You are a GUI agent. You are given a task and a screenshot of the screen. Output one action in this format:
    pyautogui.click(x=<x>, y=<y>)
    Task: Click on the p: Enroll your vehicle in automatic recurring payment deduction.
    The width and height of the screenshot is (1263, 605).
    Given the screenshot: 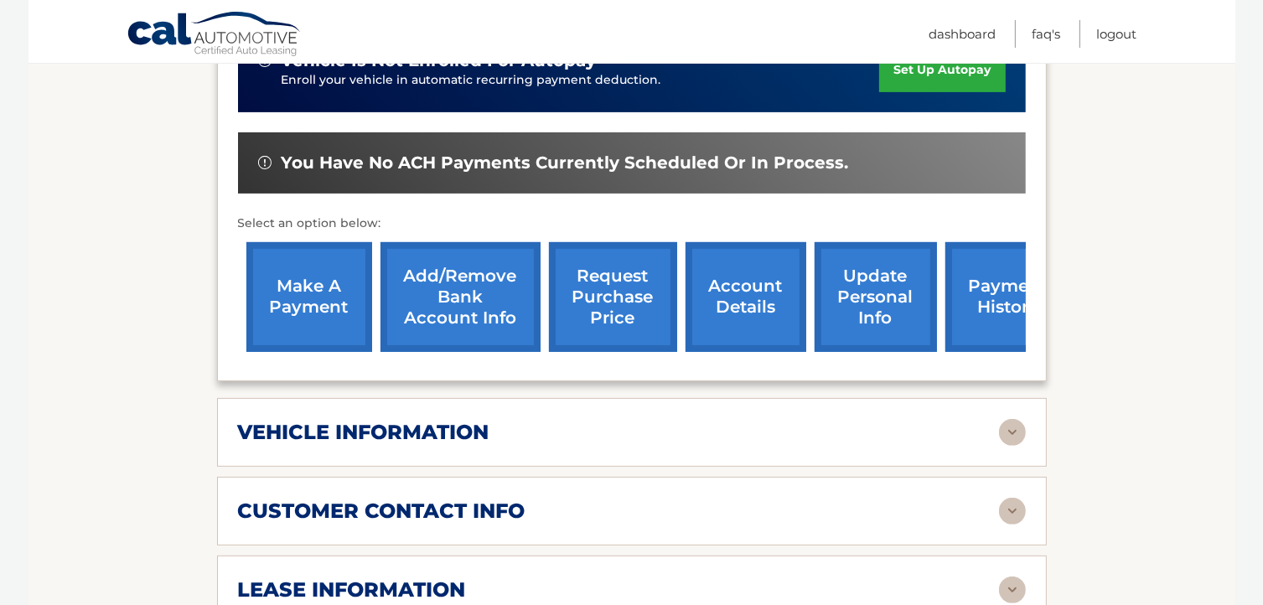 What is the action you would take?
    pyautogui.click(x=581, y=80)
    